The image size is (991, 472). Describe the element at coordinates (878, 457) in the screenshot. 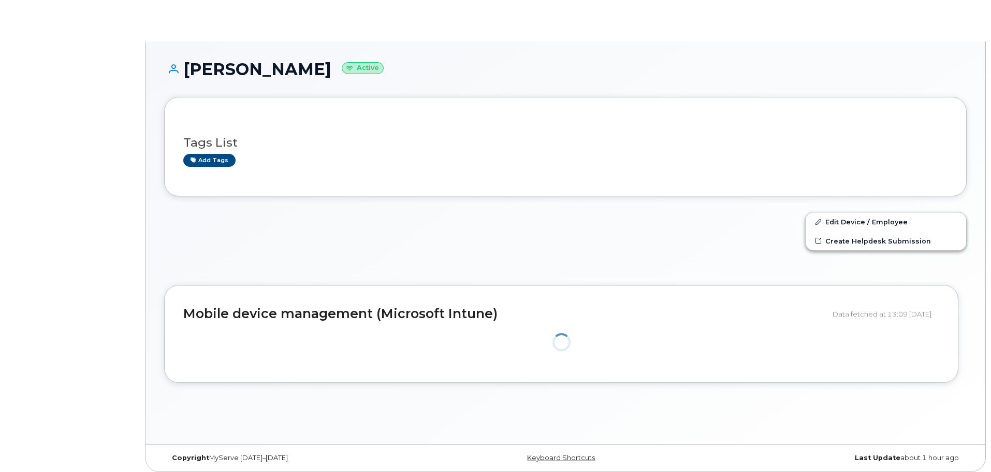

I see `strong: Last Update` at that location.